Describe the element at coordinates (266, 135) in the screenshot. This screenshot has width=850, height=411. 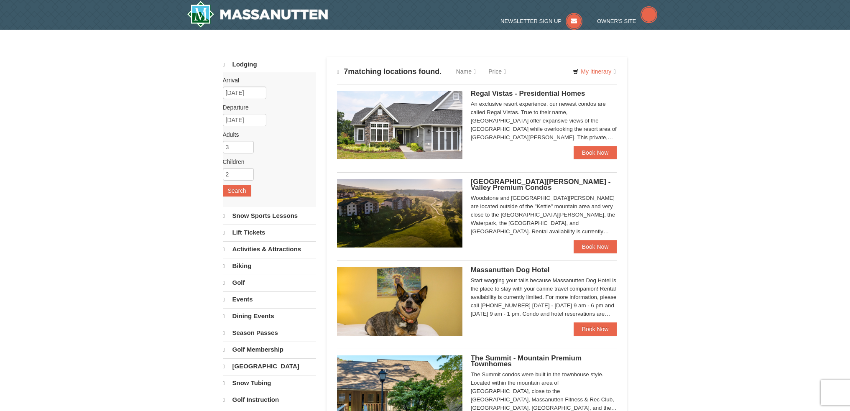
I see `label: Adults` at that location.